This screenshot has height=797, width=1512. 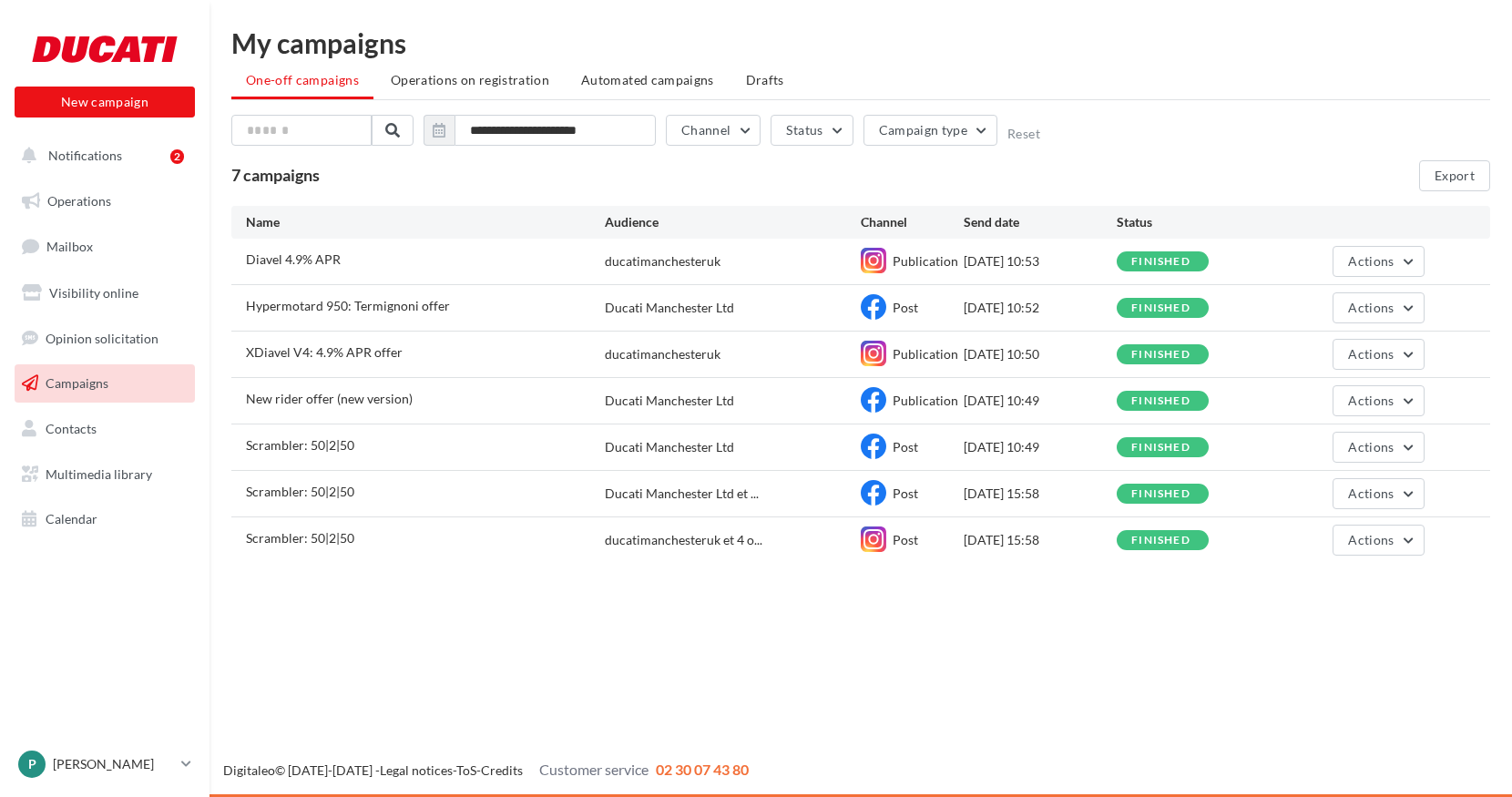 What do you see at coordinates (101, 156) in the screenshot?
I see `button: Notifications 2` at bounding box center [101, 156].